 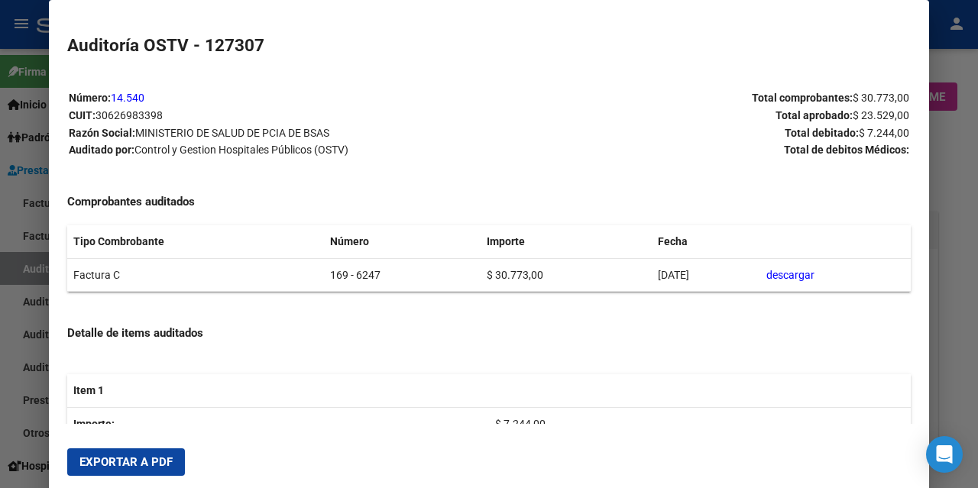 What do you see at coordinates (489, 46) in the screenshot?
I see `h2: Auditoría OSTV - 127307` at bounding box center [489, 46].